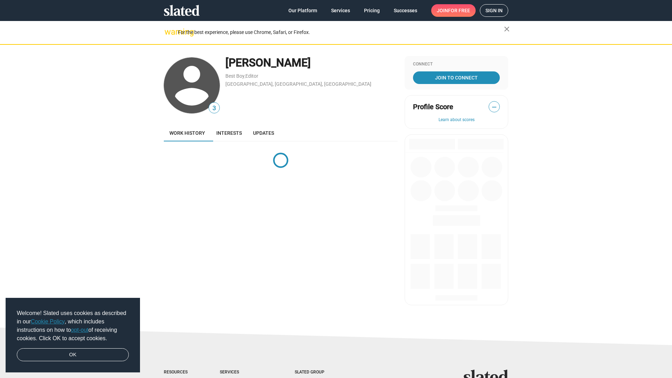 This screenshot has width=672, height=378. I want to click on a: Pricing, so click(372, 11).